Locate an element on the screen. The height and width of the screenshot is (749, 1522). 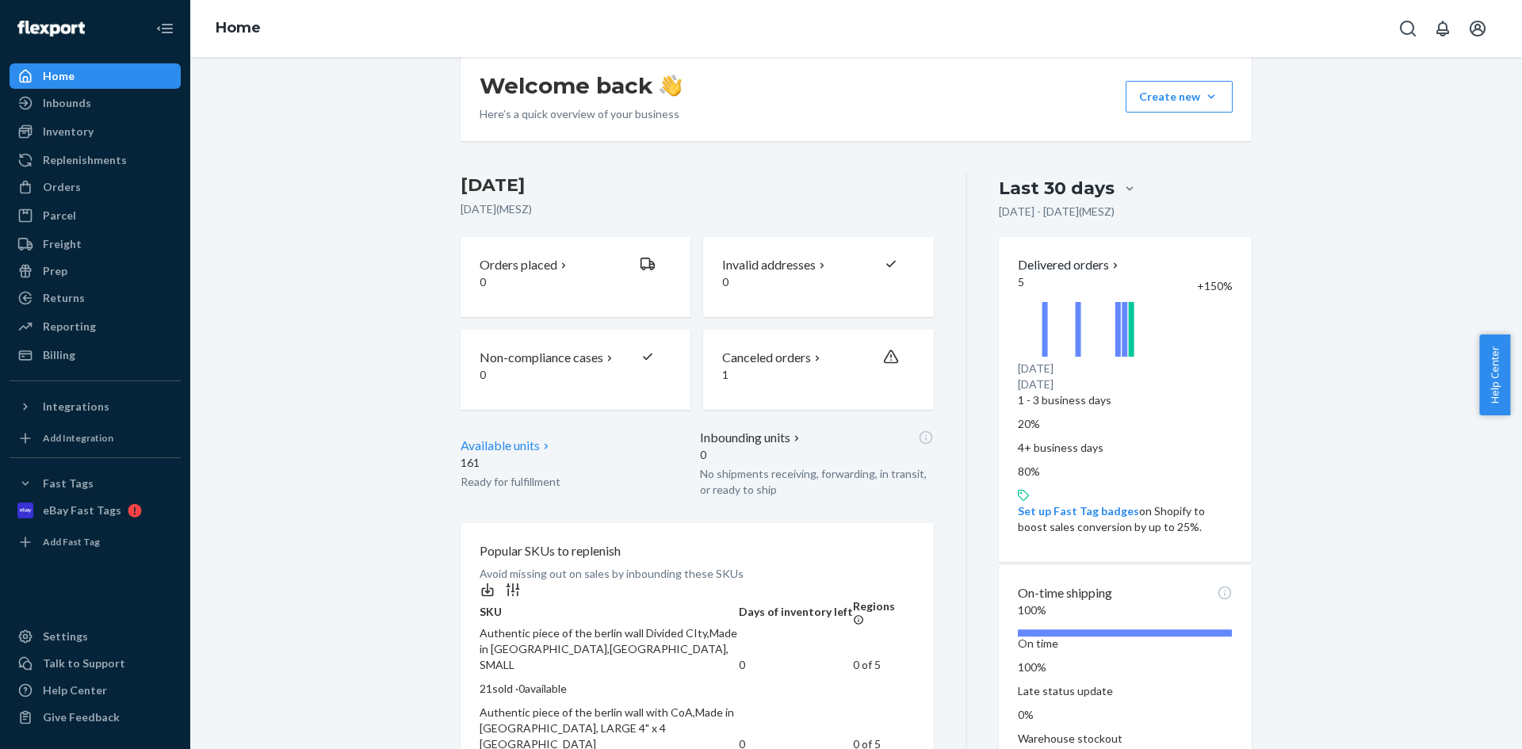
p: Canceled orders is located at coordinates (766, 357).